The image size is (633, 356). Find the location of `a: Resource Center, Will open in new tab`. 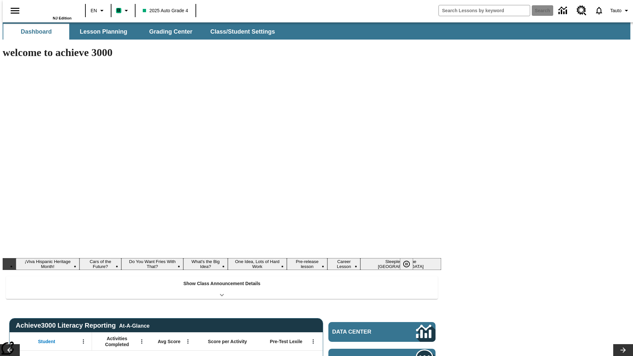

a: Resource Center, Will open in new tab is located at coordinates (581, 11).